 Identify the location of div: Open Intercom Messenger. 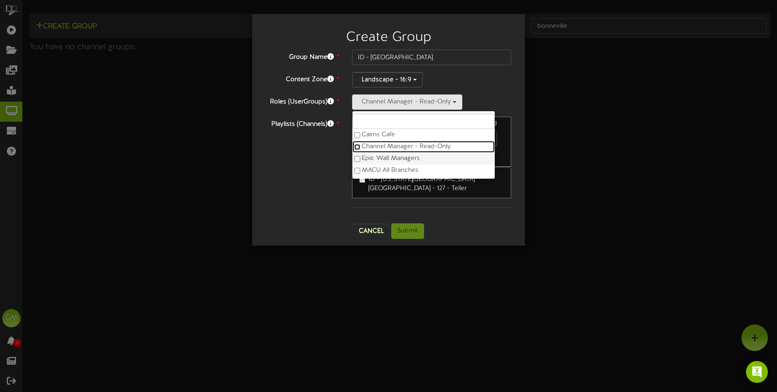
(757, 372).